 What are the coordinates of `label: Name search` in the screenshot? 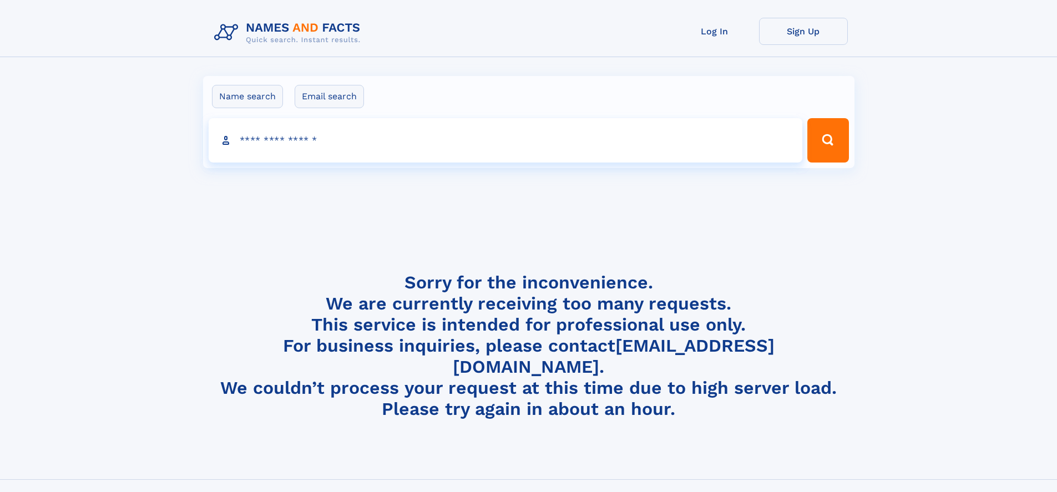 It's located at (247, 97).